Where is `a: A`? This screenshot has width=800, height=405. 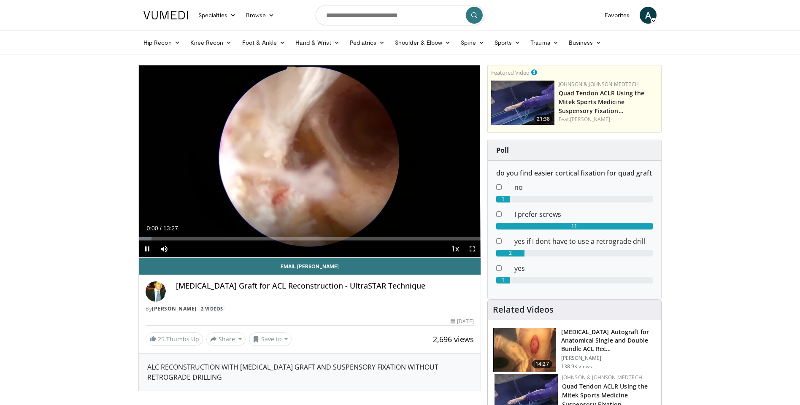
a: A is located at coordinates (648, 15).